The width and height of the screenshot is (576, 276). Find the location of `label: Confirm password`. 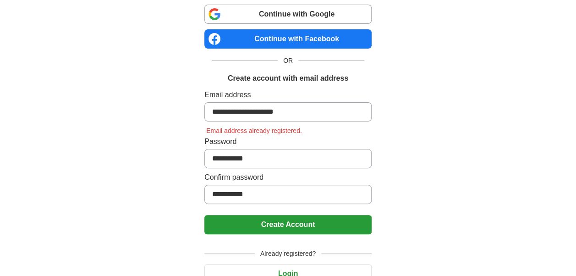

label: Confirm password is located at coordinates (288, 177).